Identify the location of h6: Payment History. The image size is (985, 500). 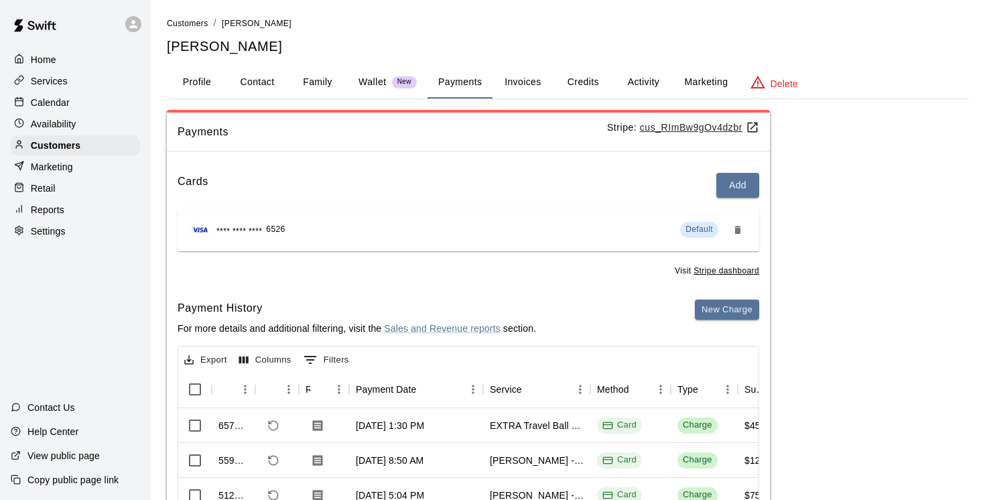
(357, 308).